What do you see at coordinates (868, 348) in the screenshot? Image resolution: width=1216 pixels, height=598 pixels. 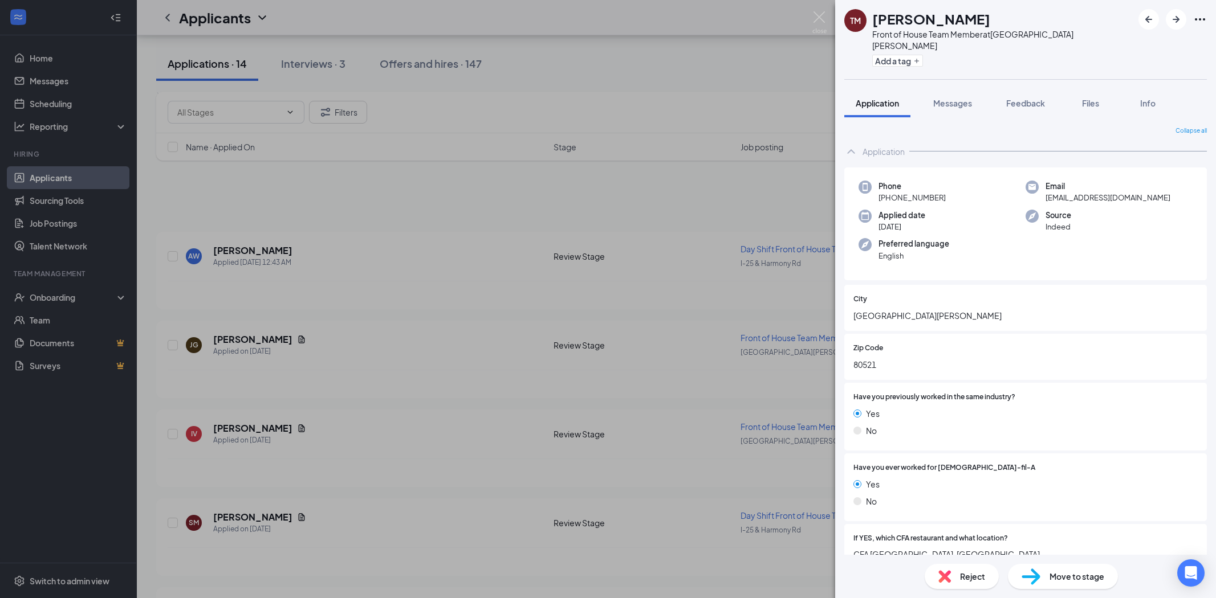 I see `span: Zip Code` at bounding box center [868, 348].